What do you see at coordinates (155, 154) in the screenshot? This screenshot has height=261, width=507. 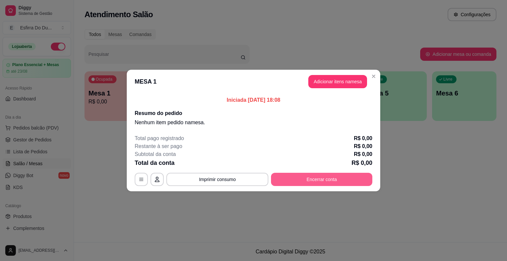 I see `p: Subtotal da conta` at bounding box center [155, 154].